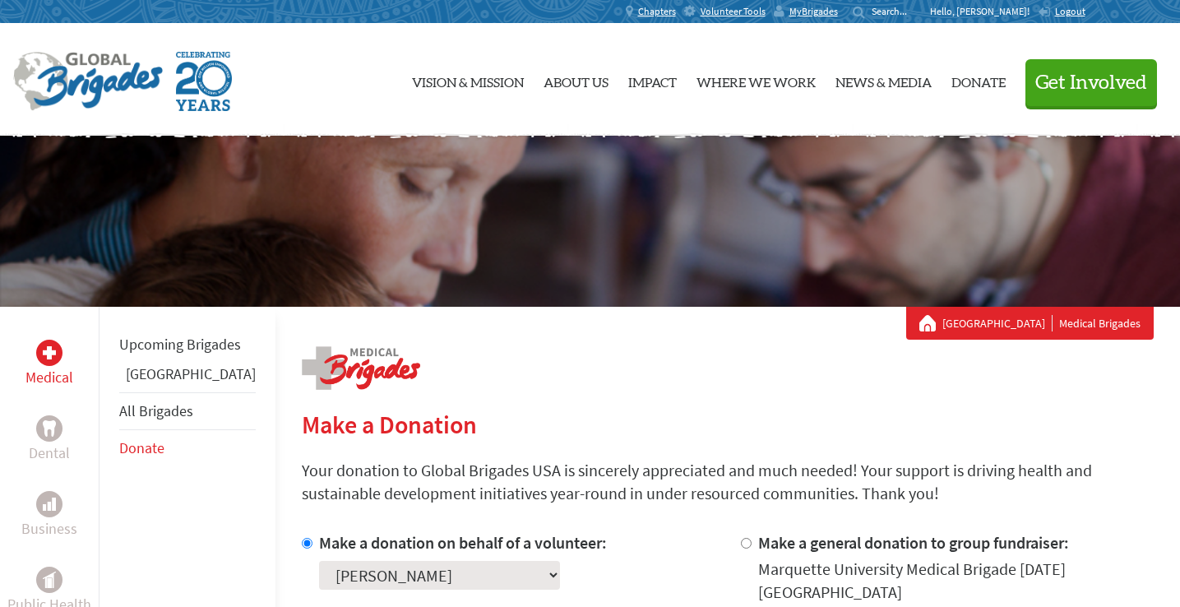  I want to click on li: All Brigades, so click(187, 411).